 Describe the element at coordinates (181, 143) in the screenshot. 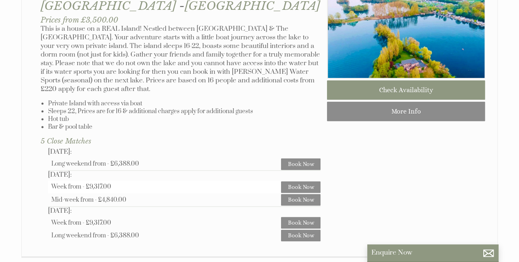

I see `h4: 5 Close Matches` at that location.